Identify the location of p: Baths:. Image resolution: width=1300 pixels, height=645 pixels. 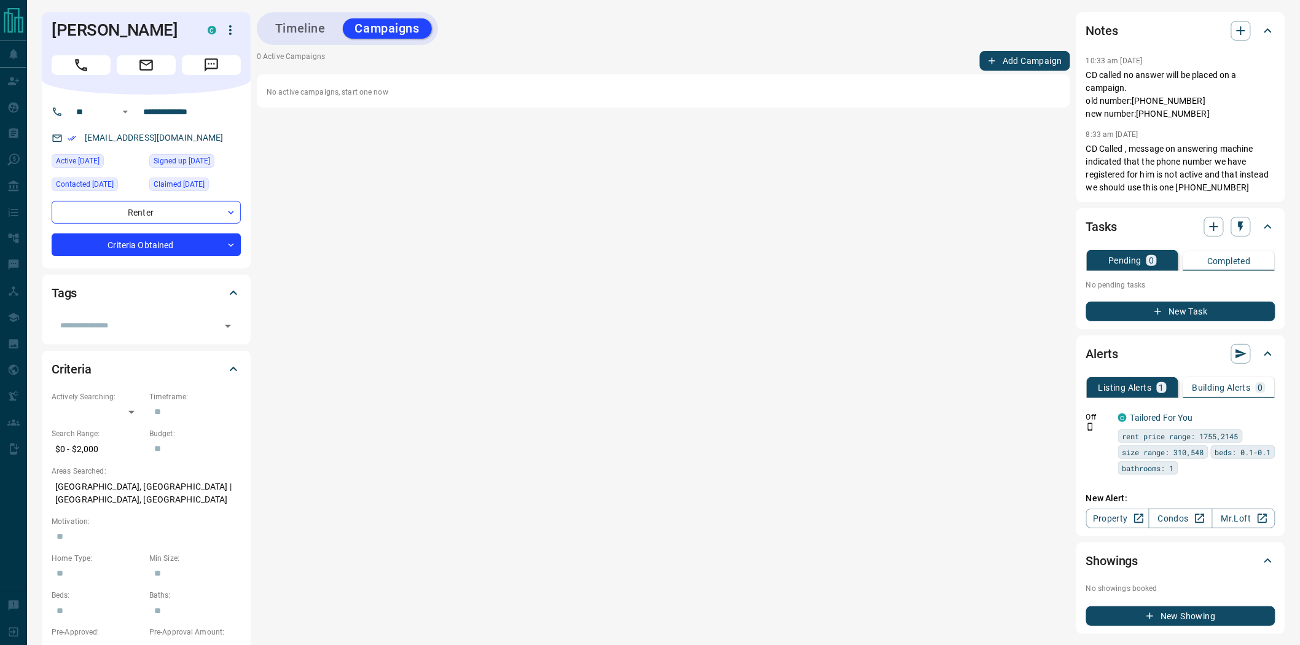
(195, 595).